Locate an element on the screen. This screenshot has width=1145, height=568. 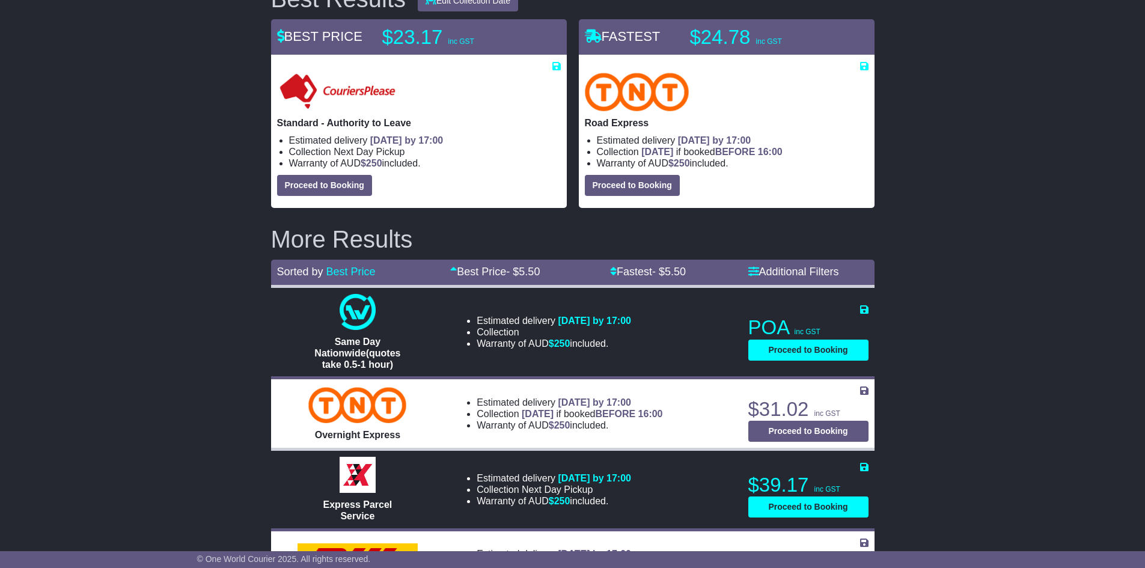
p: Standard - Authority to Leave is located at coordinates (419, 123).